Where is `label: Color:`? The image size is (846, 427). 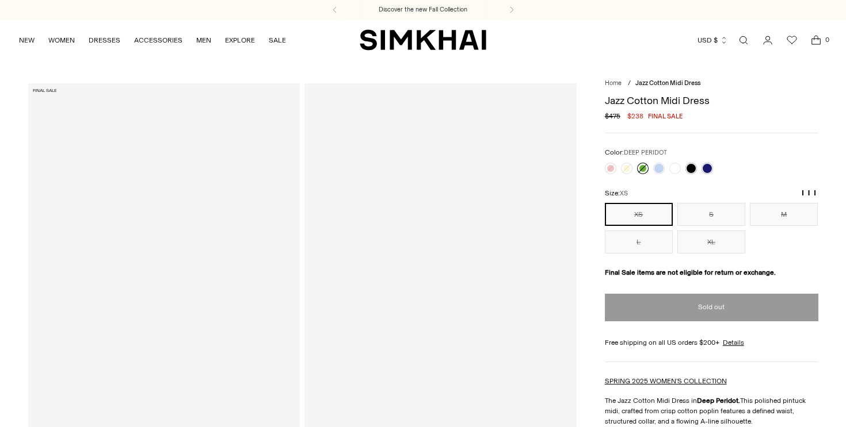
label: Color: is located at coordinates (636, 152).